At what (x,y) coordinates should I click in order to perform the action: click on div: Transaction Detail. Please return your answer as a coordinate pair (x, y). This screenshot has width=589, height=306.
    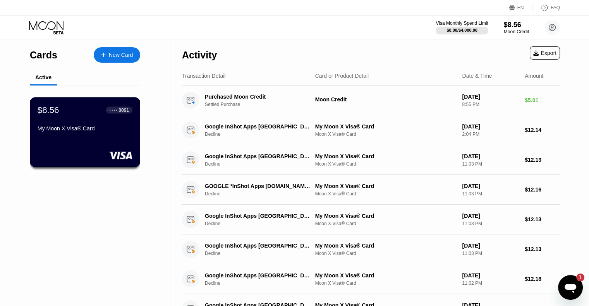
    Looking at the image, I should click on (204, 76).